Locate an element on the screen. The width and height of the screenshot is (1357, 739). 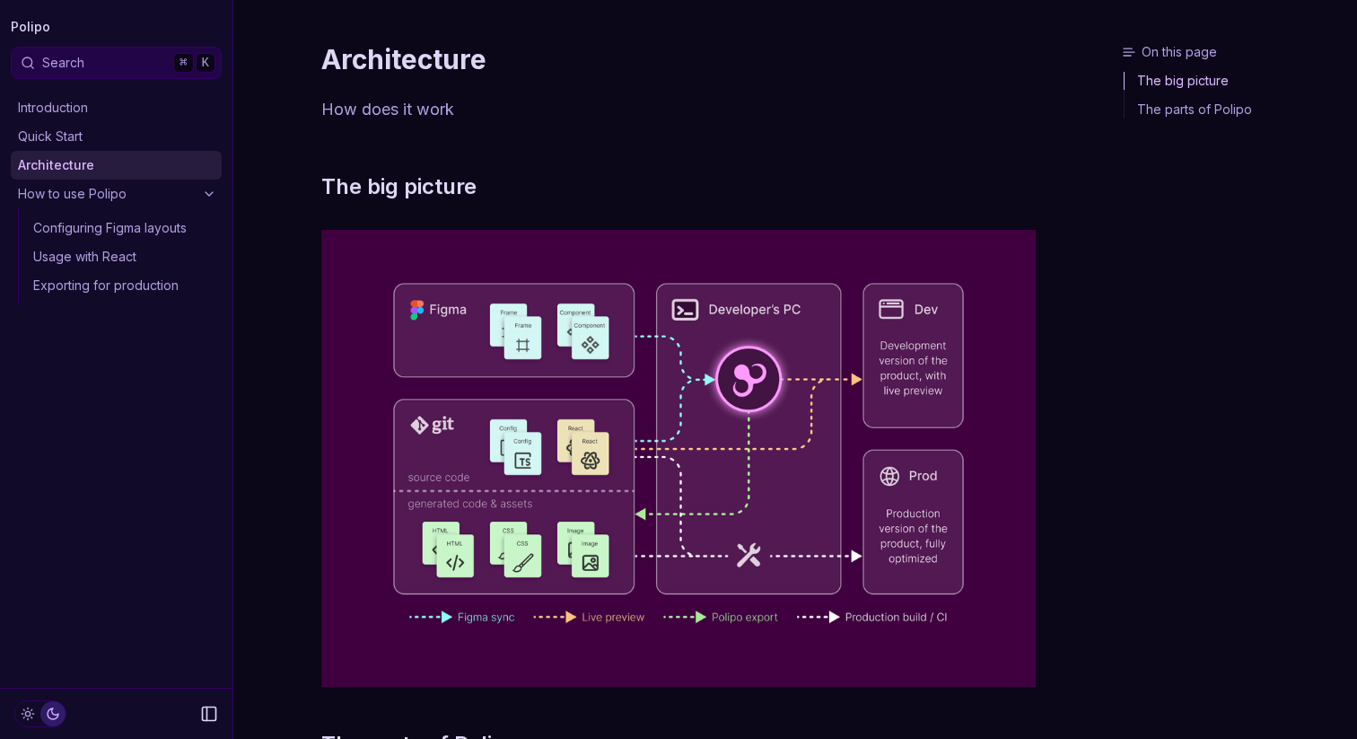
a: Quick Start is located at coordinates (116, 136).